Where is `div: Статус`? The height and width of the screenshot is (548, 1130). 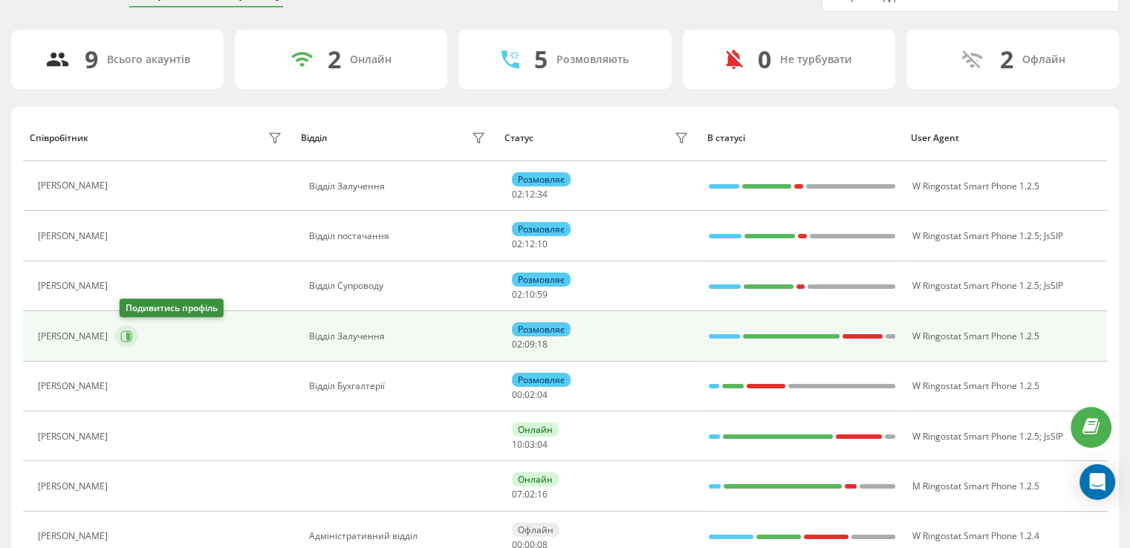 div: Статус is located at coordinates (519, 138).